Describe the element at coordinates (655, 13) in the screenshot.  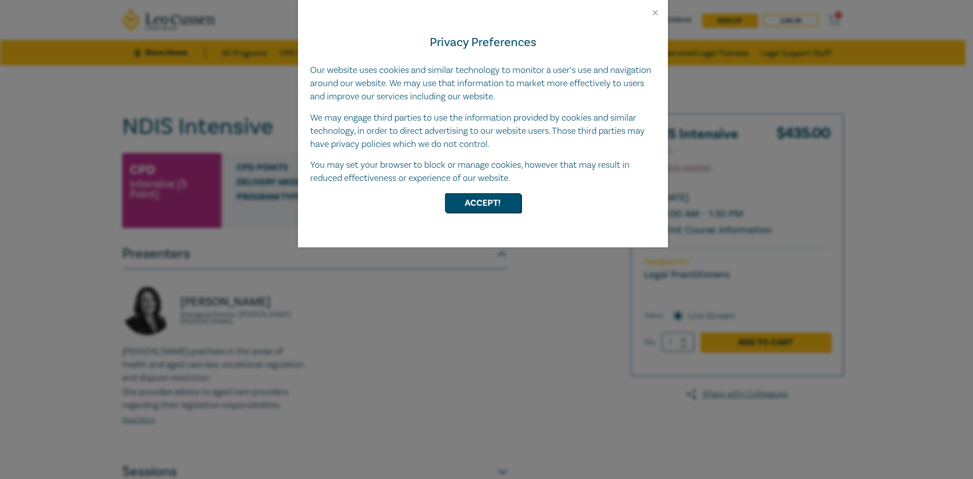
I see `button: Close` at that location.